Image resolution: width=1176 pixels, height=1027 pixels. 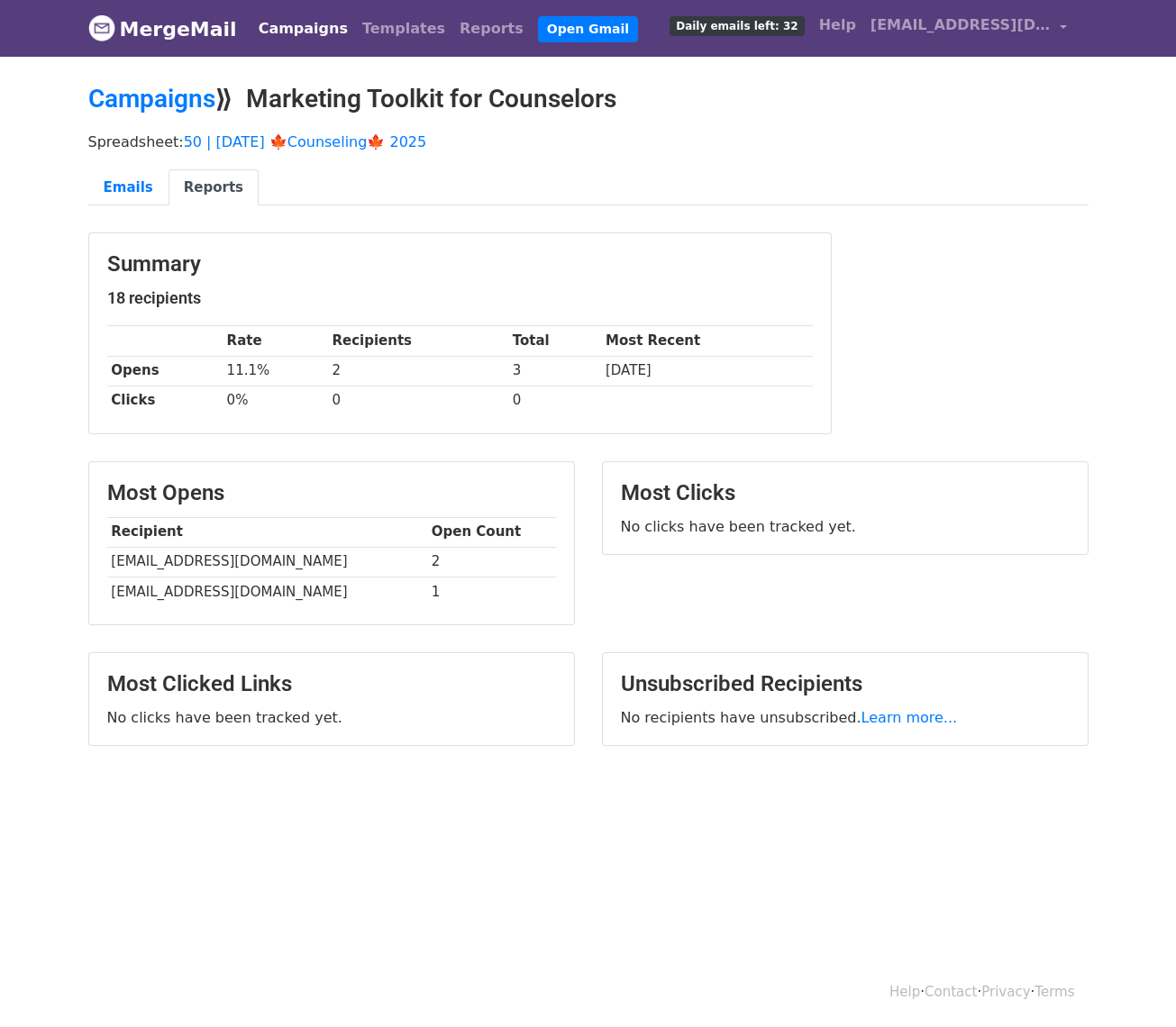 I want to click on th: Clicks, so click(x=165, y=400).